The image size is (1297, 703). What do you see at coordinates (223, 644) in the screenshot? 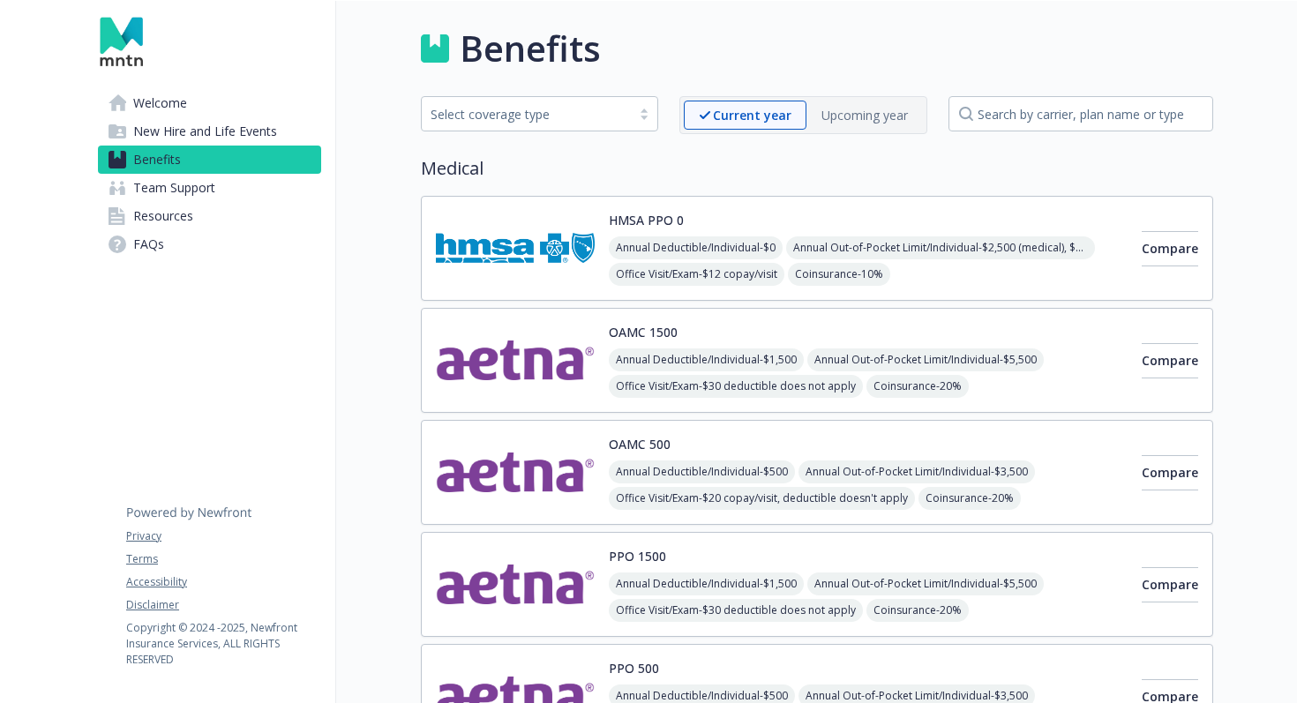
I see `p: Copyright © 2024 - 2025 , Newfront Insurance Services, ALL RIGHTS RESERVED` at bounding box center [223, 644].